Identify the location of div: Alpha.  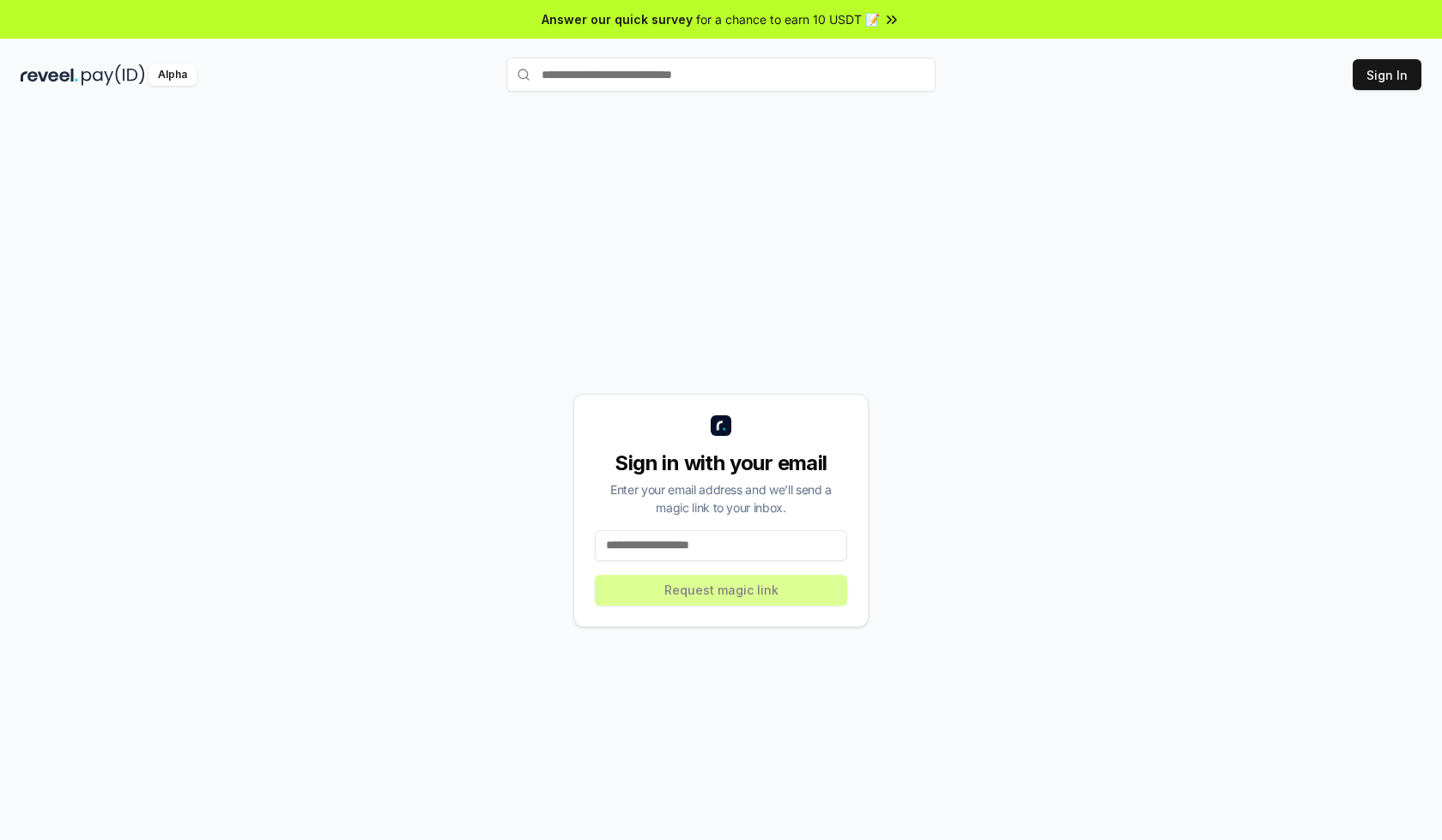
(172, 75).